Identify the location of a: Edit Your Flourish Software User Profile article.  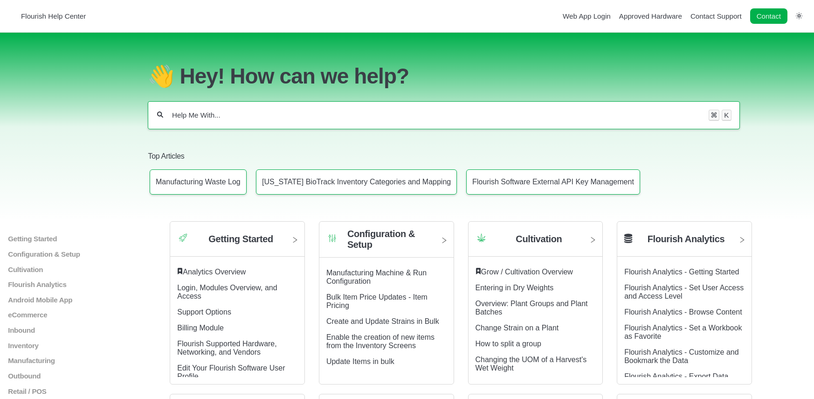
(231, 371).